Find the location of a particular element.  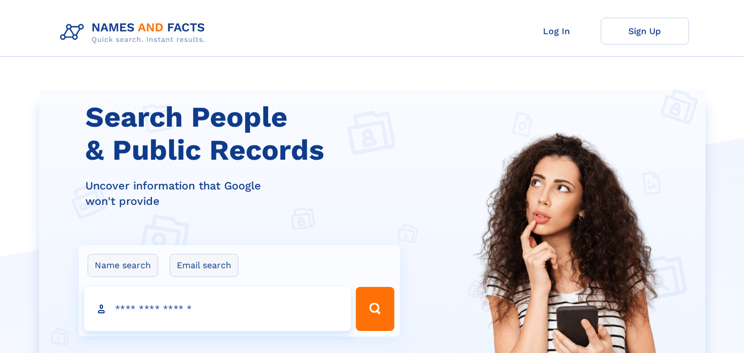

a: Log In is located at coordinates (557, 31).